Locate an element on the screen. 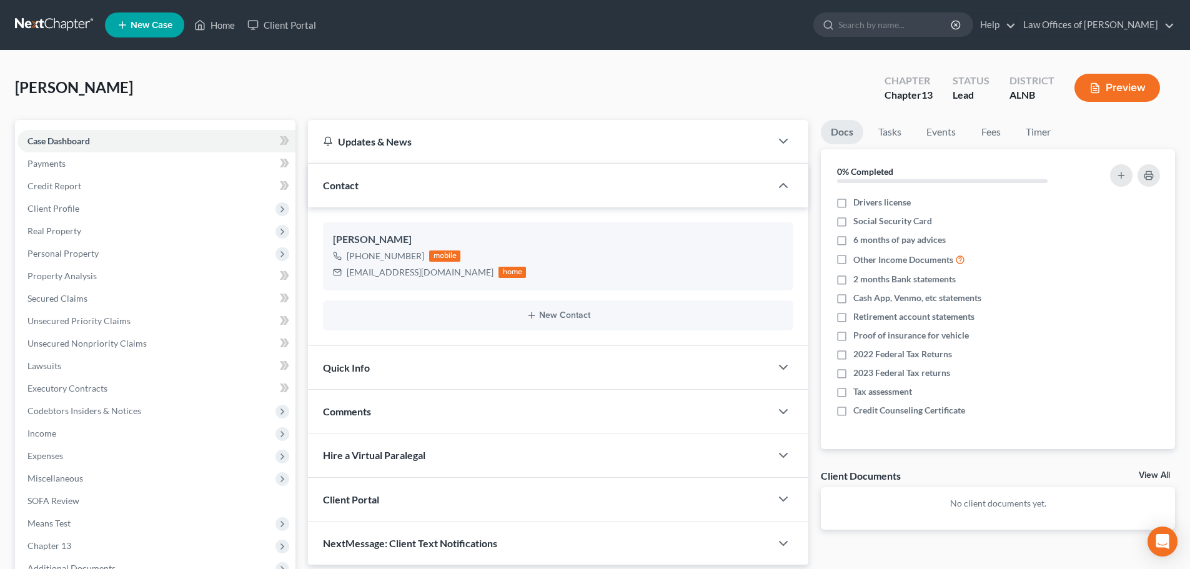  a: Secured Claims is located at coordinates (156, 299).